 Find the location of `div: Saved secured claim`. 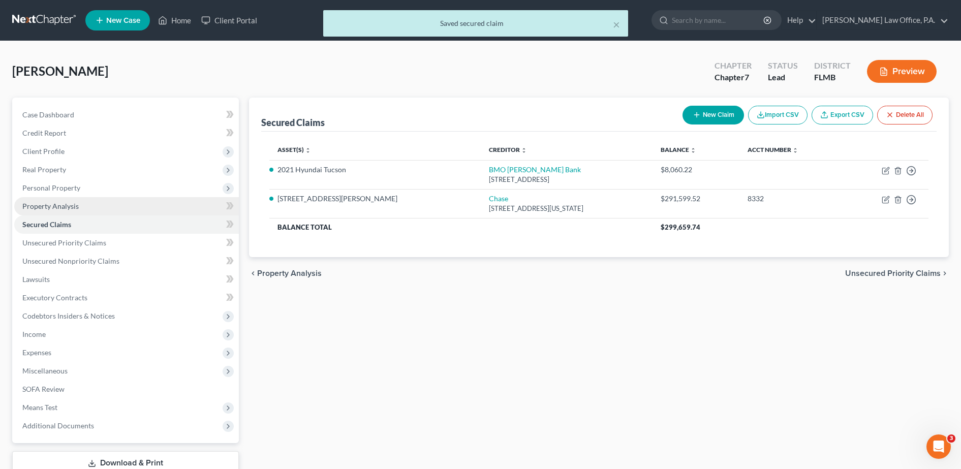

div: Saved secured claim is located at coordinates (476, 23).